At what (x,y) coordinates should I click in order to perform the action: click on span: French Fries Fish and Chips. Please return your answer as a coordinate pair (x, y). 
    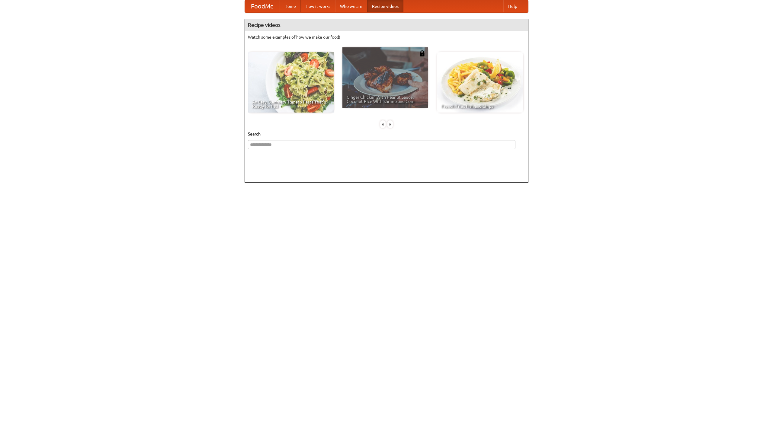
    Looking at the image, I should click on (480, 106).